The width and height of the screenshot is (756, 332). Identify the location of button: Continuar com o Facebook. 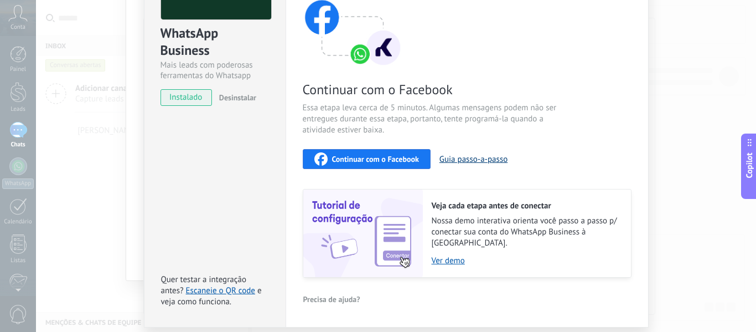
(366, 159).